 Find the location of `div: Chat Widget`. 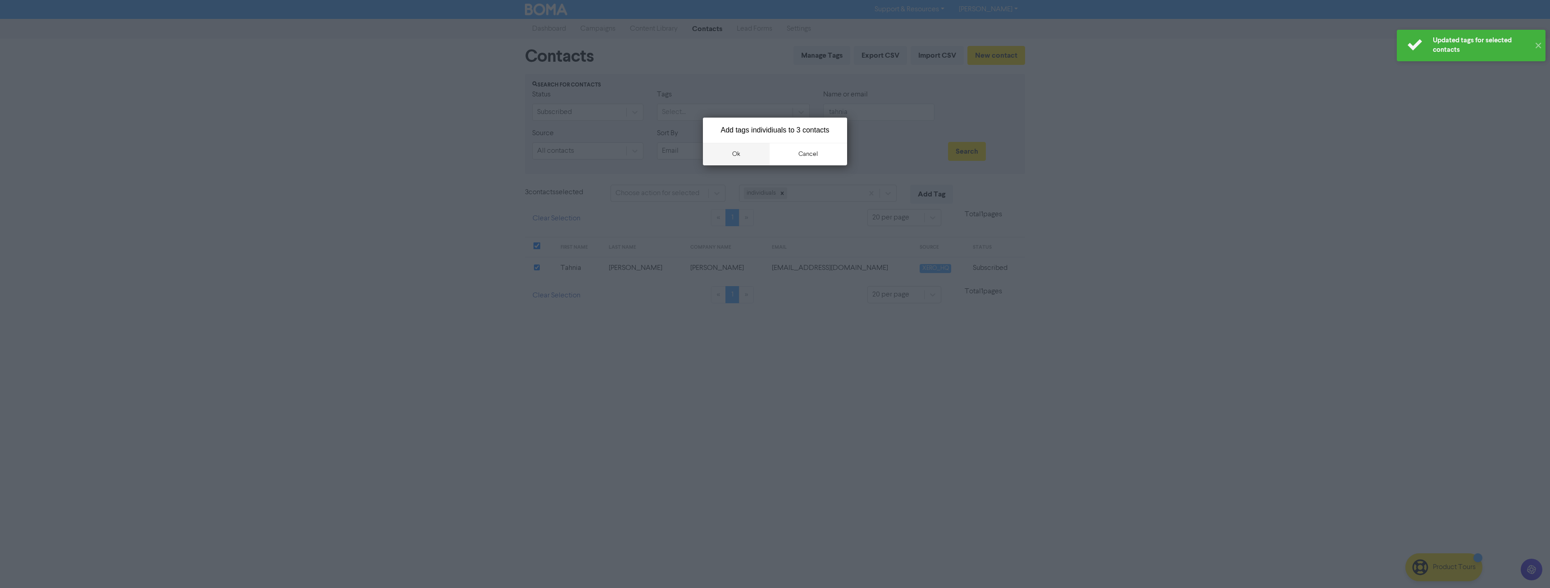

div: Chat Widget is located at coordinates (1528, 566).